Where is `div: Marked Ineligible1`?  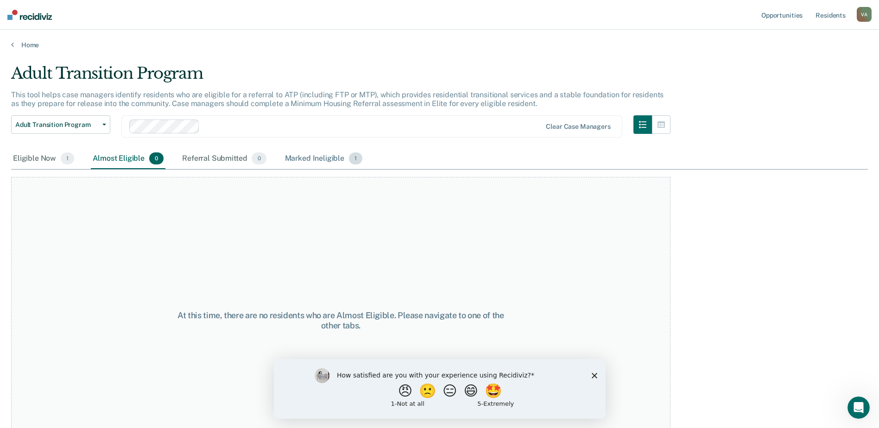 div: Marked Ineligible1 is located at coordinates (324, 159).